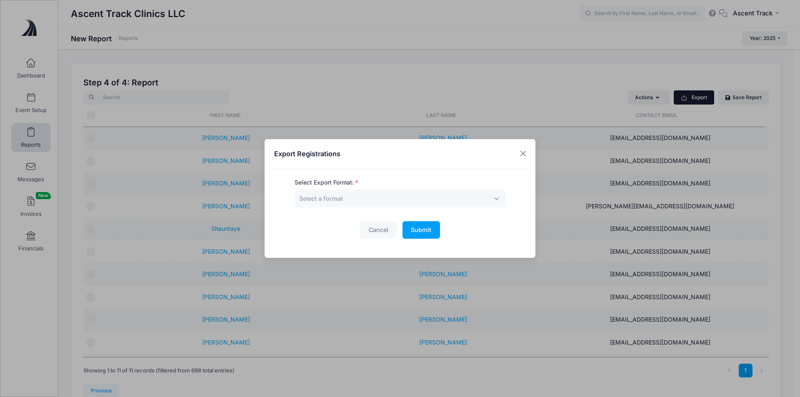 The width and height of the screenshot is (800, 397). What do you see at coordinates (523, 154) in the screenshot?
I see `button: Close` at bounding box center [523, 154].